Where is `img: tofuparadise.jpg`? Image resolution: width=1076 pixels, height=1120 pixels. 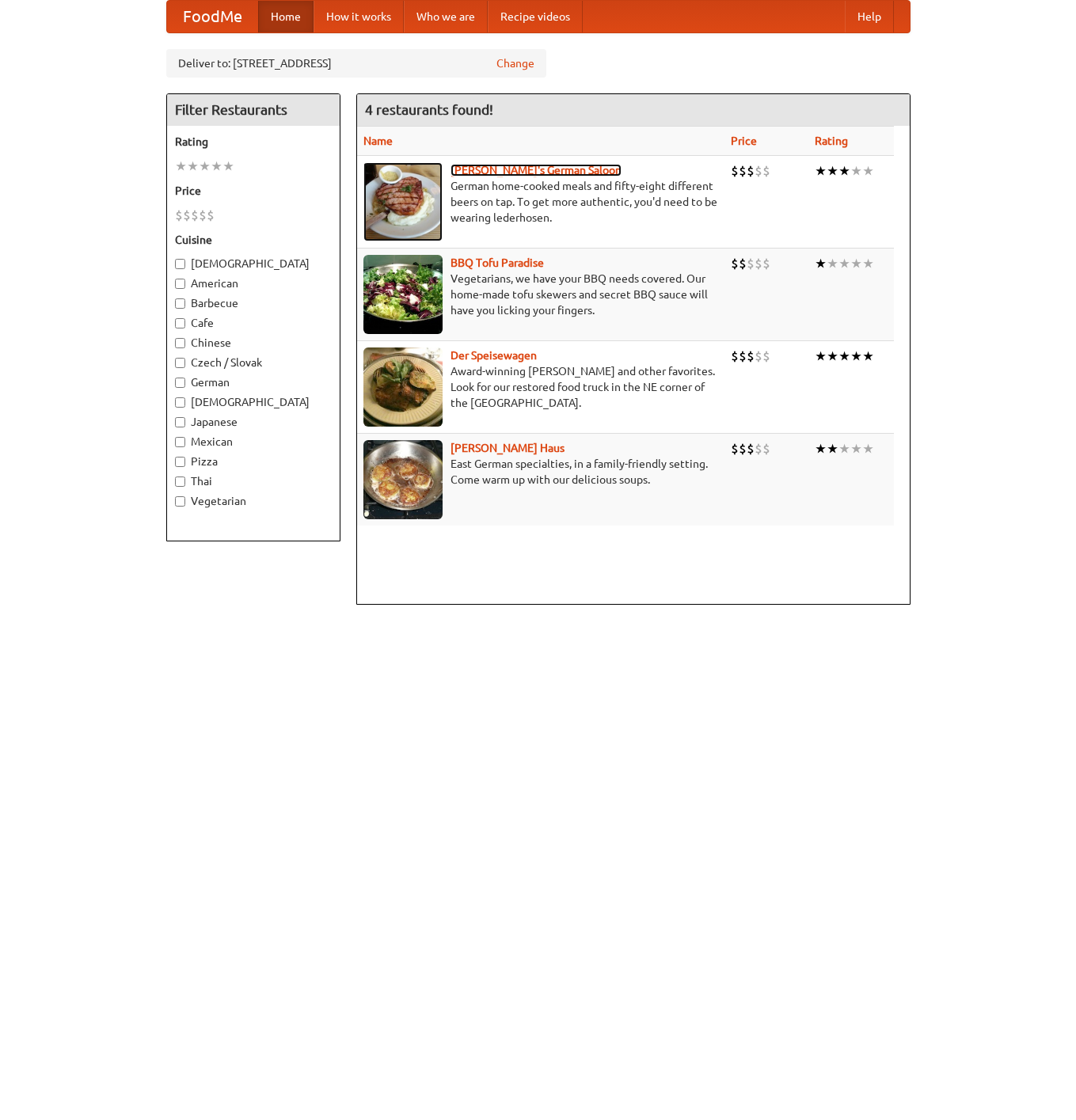 img: tofuparadise.jpg is located at coordinates (403, 294).